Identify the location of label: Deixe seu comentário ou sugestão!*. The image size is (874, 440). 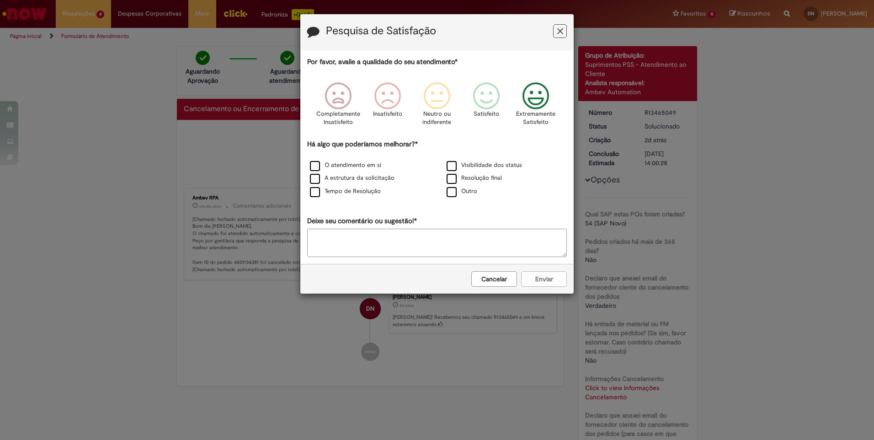
(362, 221).